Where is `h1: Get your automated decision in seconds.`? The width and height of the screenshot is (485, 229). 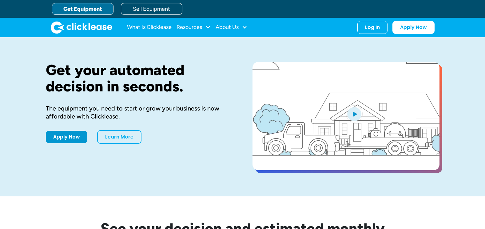
h1: Get your automated decision in seconds. is located at coordinates (139, 78).